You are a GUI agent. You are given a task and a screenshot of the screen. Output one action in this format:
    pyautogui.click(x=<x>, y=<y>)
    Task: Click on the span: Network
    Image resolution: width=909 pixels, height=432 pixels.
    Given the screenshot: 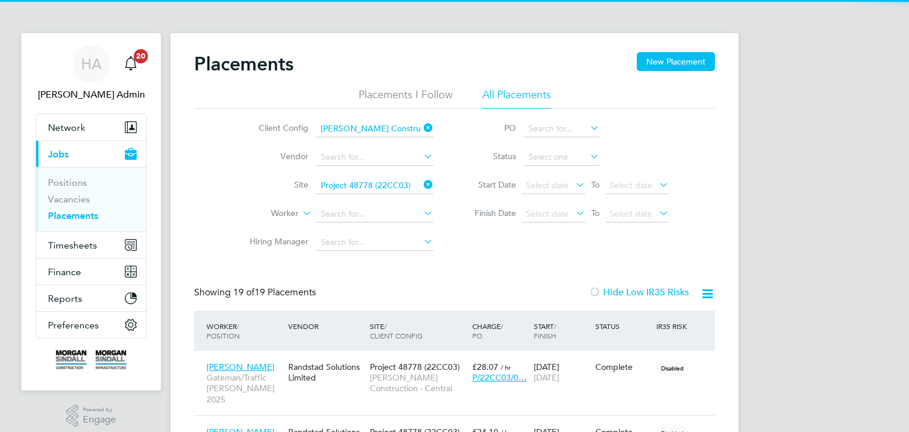 What is the action you would take?
    pyautogui.click(x=66, y=127)
    